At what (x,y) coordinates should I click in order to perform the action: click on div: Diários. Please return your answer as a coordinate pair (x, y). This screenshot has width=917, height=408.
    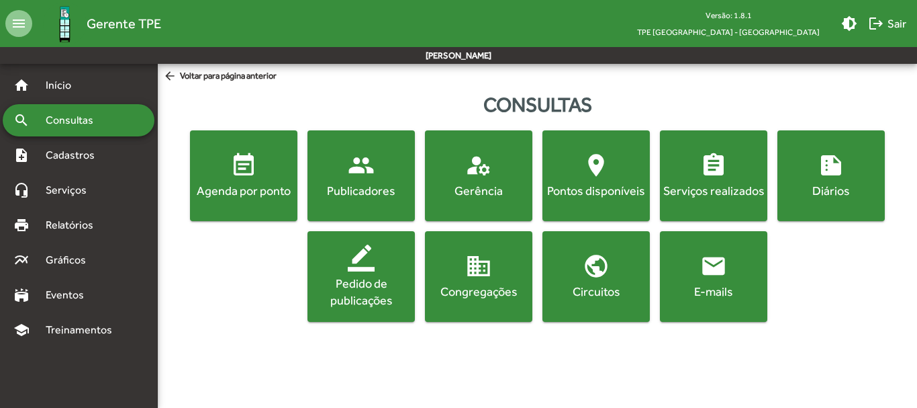
    Looking at the image, I should click on (831, 190).